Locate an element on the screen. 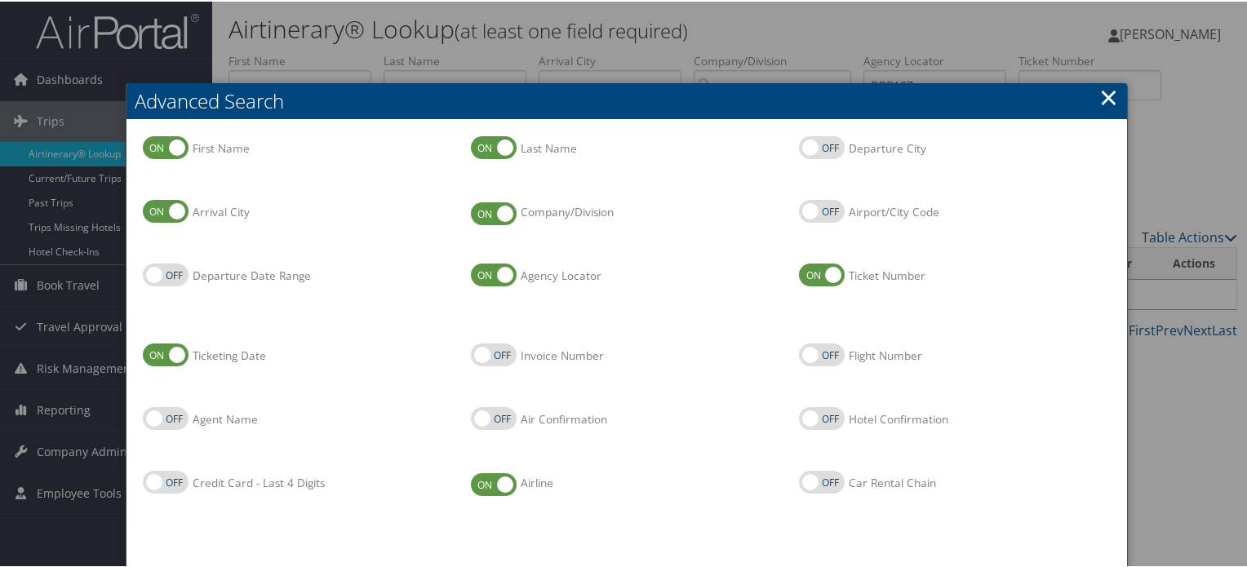  label: Ticketing Date is located at coordinates (166, 353).